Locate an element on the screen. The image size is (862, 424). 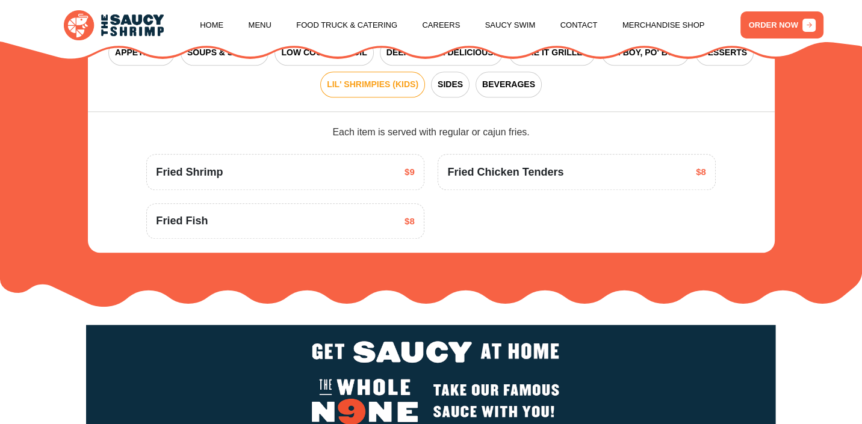
a: Merchandise Shop is located at coordinates (663, 25).